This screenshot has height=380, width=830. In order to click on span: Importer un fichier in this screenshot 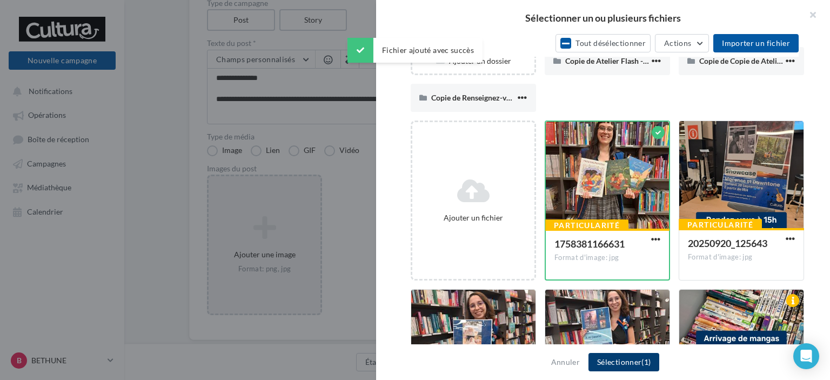, I will do `click(756, 43)`.